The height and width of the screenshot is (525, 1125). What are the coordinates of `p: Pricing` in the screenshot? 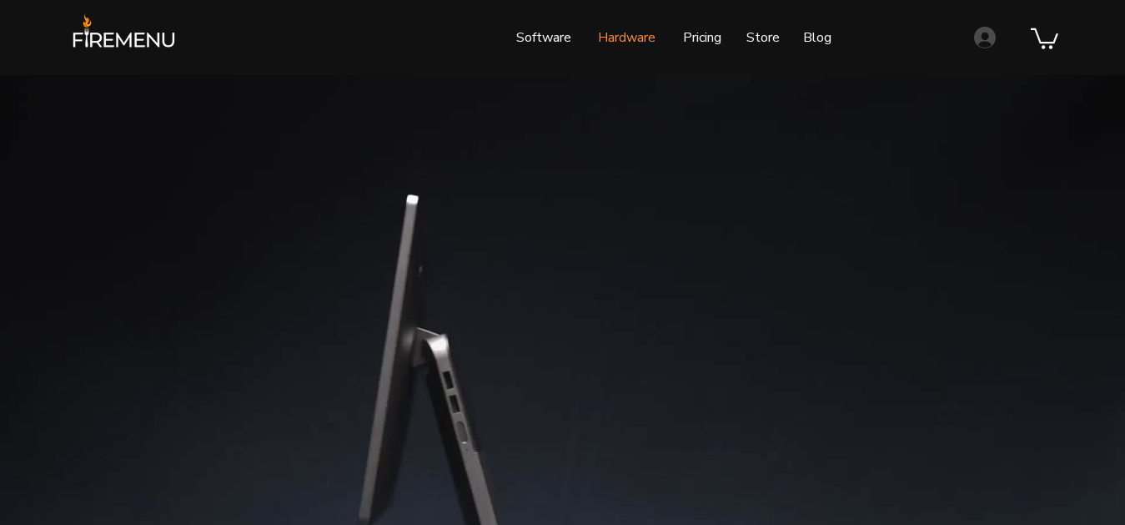 It's located at (702, 38).